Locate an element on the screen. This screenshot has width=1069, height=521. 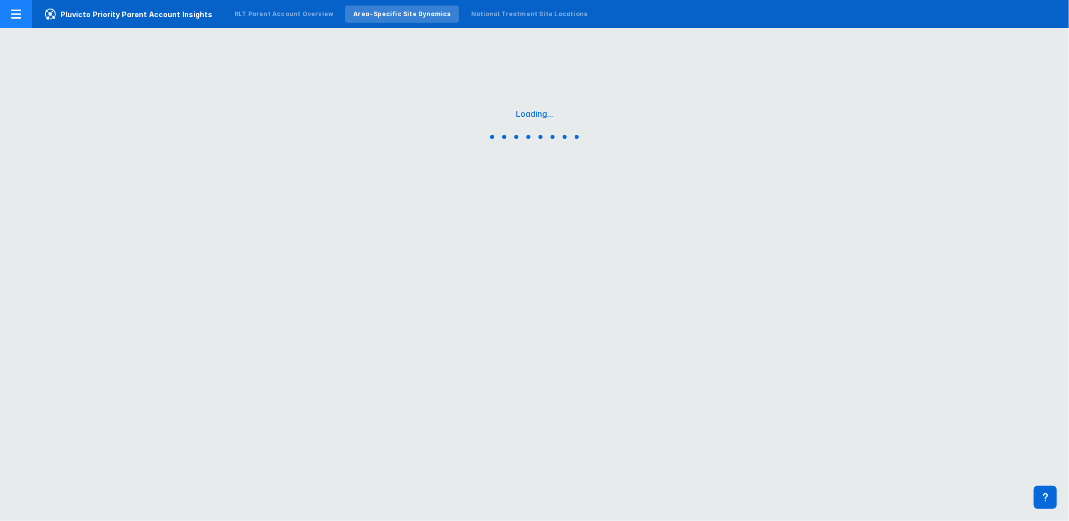
a: Area-Specific Site Dynamics is located at coordinates (402, 14).